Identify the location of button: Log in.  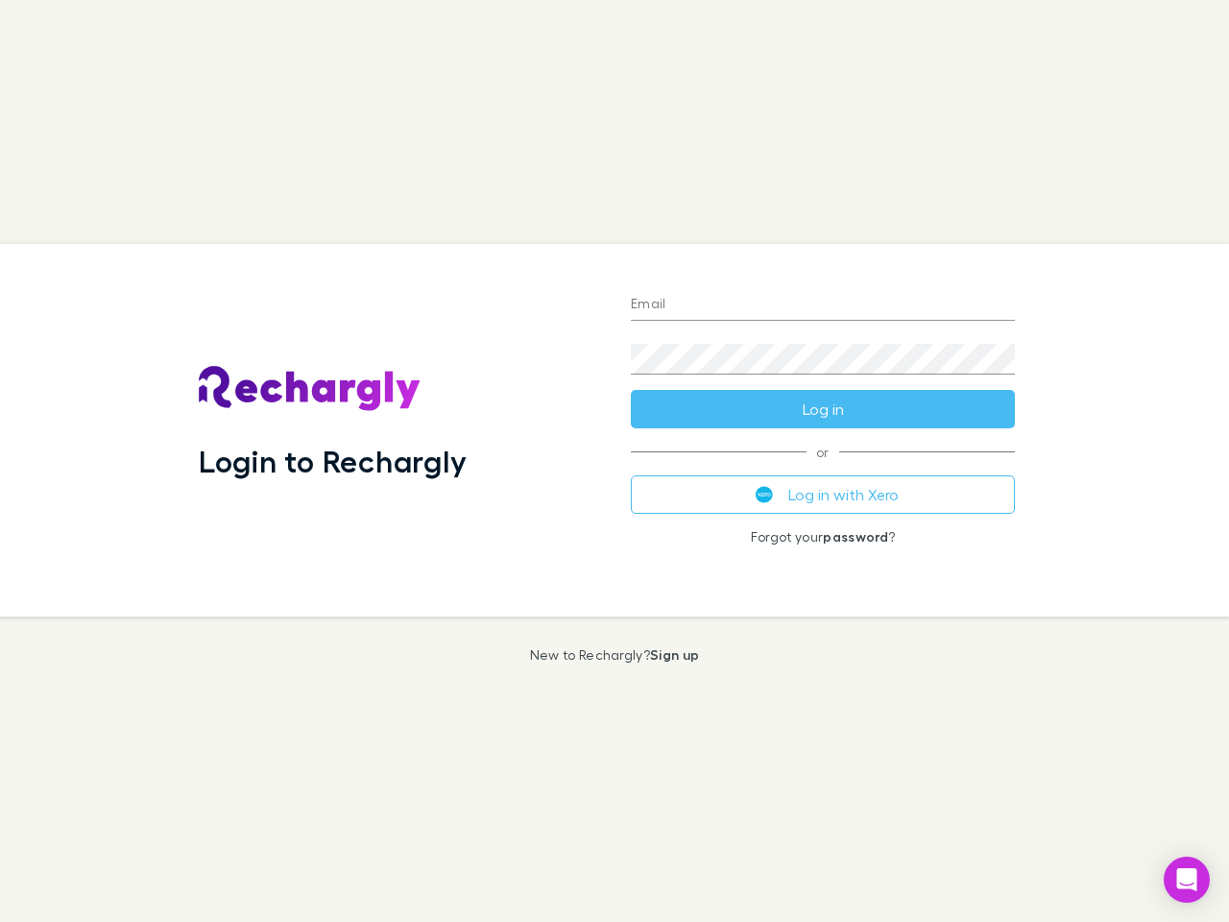
(823, 409).